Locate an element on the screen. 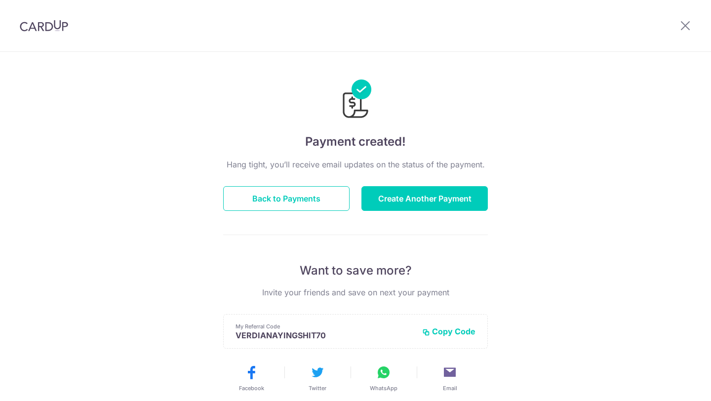 The image size is (711, 401). span: WhatsApp is located at coordinates (384, 388).